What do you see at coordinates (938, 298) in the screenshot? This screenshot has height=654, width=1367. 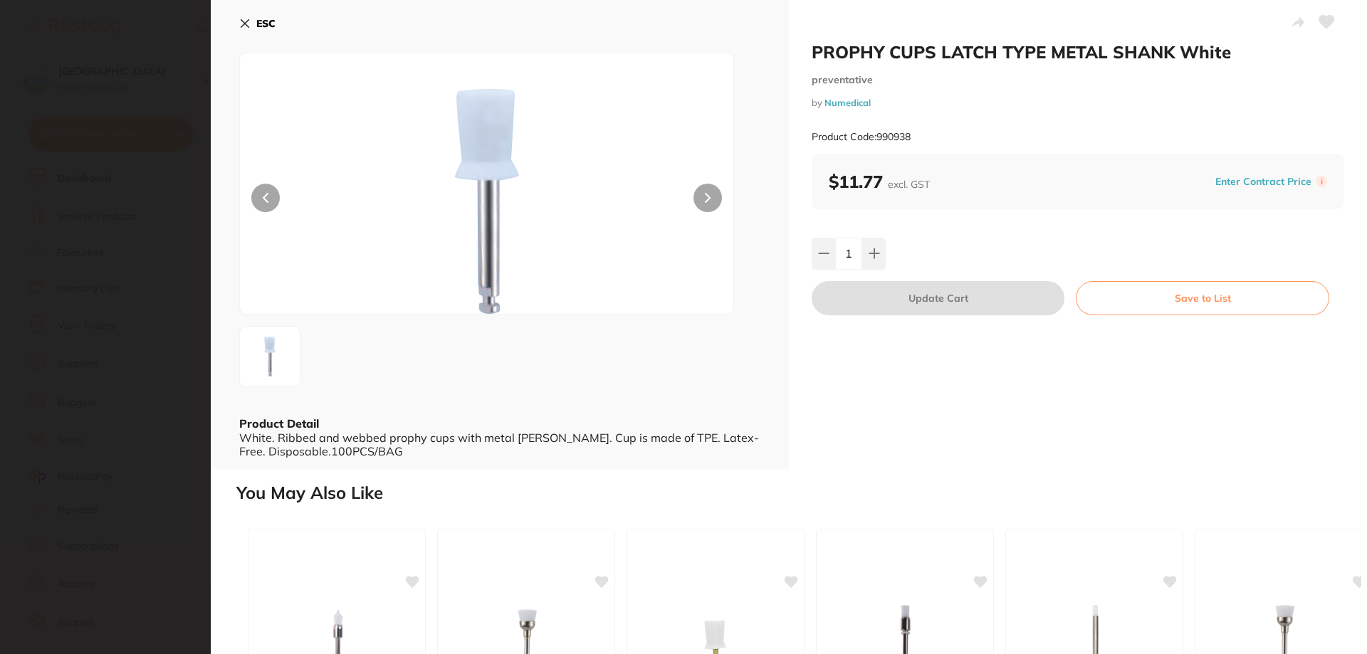 I see `button: Update Cart` at bounding box center [938, 298].